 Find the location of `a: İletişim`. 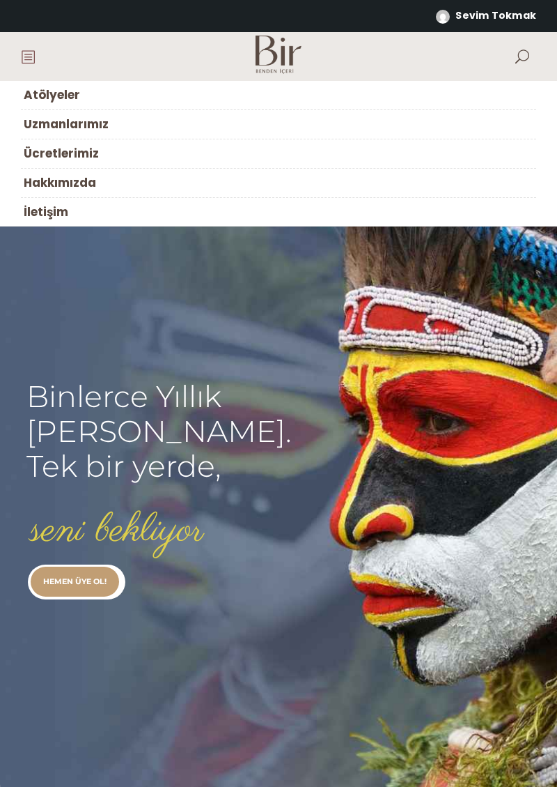

a: İletişim is located at coordinates (279, 212).